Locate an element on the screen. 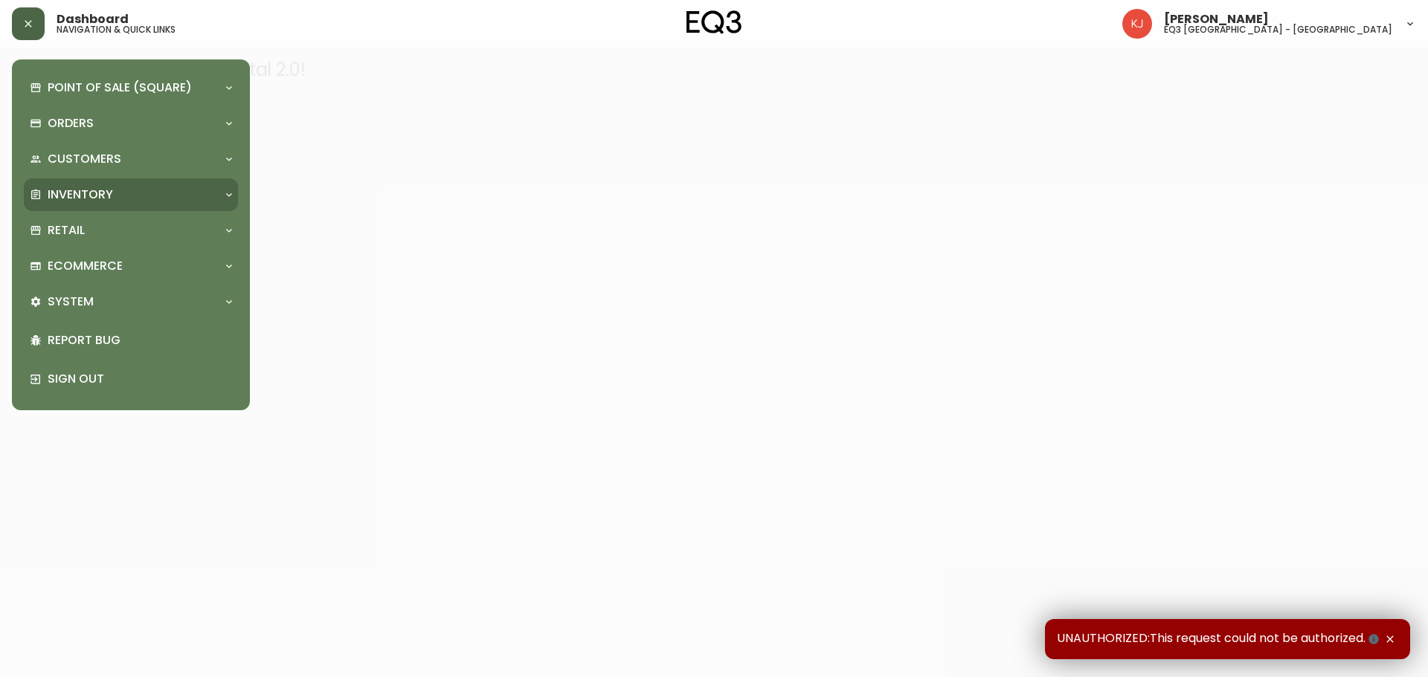 The height and width of the screenshot is (677, 1428). div: Orders is located at coordinates (131, 123).